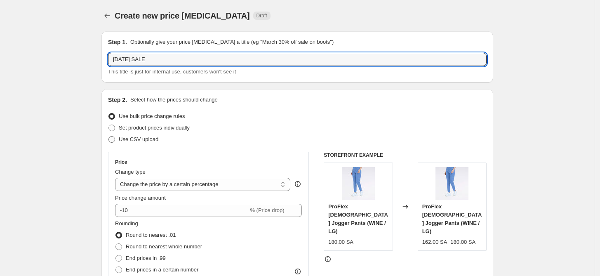 The height and width of the screenshot is (276, 600). Describe the element at coordinates (405, 155) in the screenshot. I see `h6: STOREFRONT EXAMPLE` at that location.